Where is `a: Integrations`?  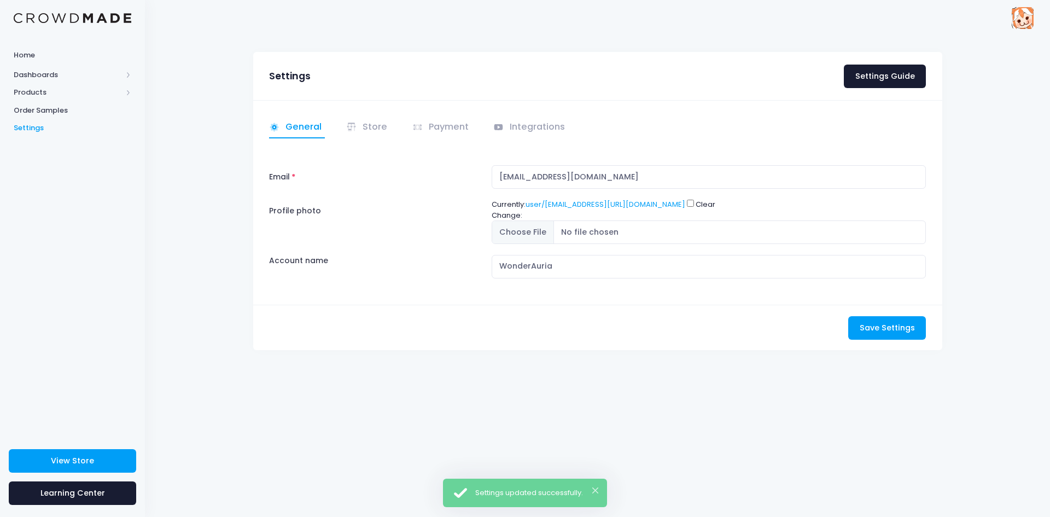
a: Integrations is located at coordinates (531, 127).